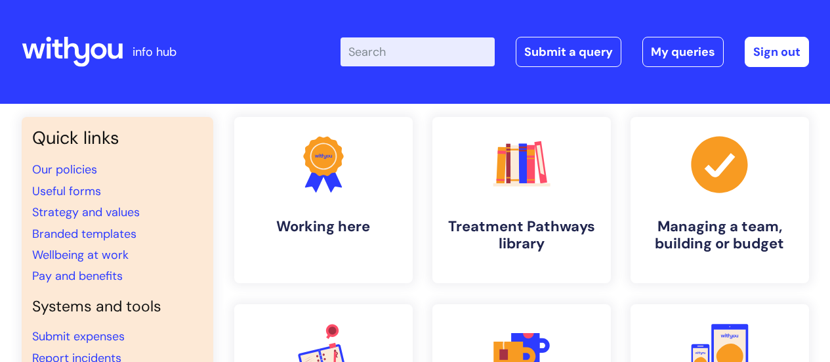  What do you see at coordinates (117, 138) in the screenshot?
I see `h3: Quick links` at bounding box center [117, 138].